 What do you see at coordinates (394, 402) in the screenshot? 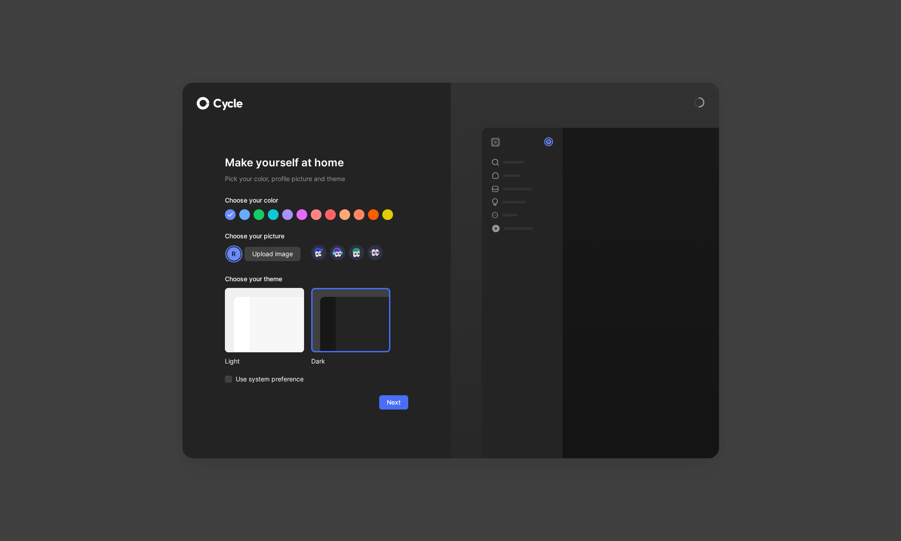
I see `span: Next` at bounding box center [394, 402].